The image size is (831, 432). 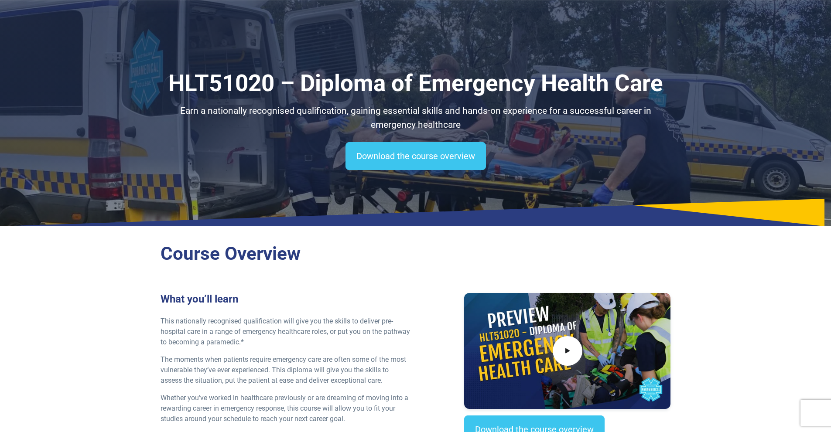 What do you see at coordinates (285, 370) in the screenshot?
I see `p: The moments when patients require emergency care are often some of the most vulnerable they’ve ev...` at bounding box center [285, 370].